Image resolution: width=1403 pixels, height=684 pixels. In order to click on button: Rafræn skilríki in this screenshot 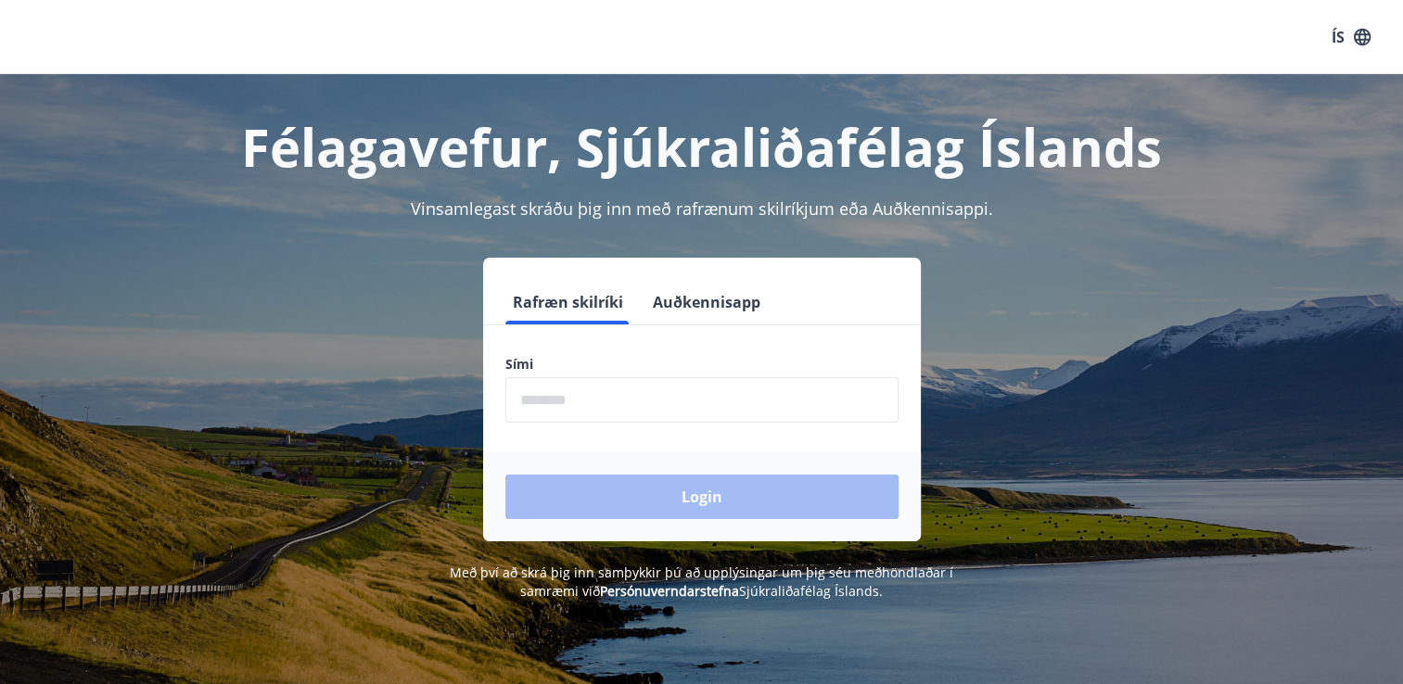, I will do `click(567, 302)`.